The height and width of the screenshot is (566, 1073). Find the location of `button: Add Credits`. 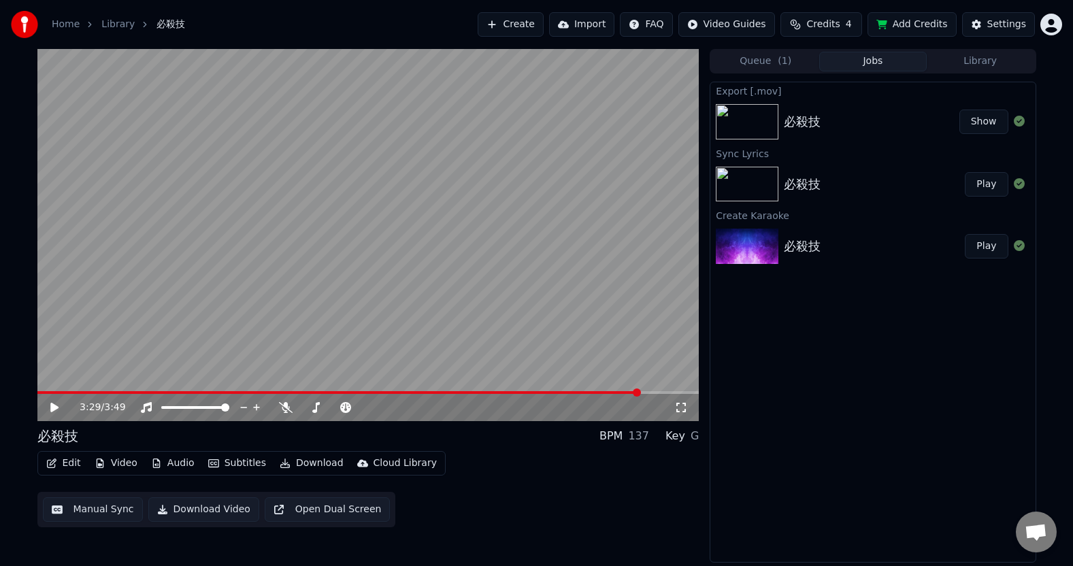

button: Add Credits is located at coordinates (912, 25).